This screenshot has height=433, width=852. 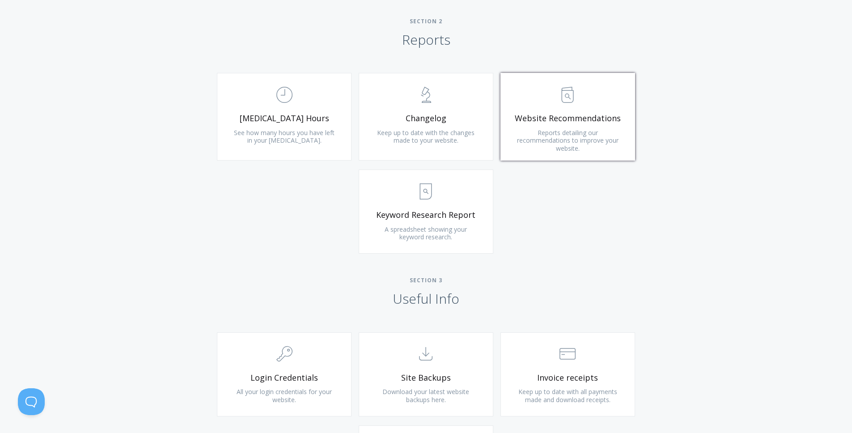 I want to click on span: Invoice receipts, so click(x=568, y=378).